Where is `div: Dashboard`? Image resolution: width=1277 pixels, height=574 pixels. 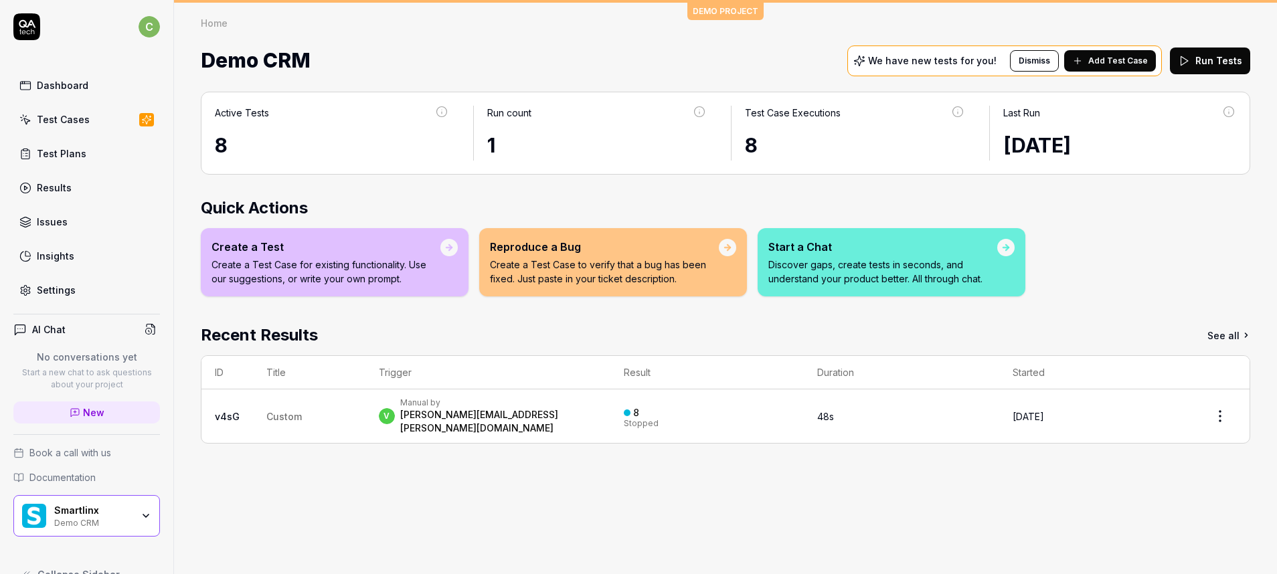 div: Dashboard is located at coordinates (62, 85).